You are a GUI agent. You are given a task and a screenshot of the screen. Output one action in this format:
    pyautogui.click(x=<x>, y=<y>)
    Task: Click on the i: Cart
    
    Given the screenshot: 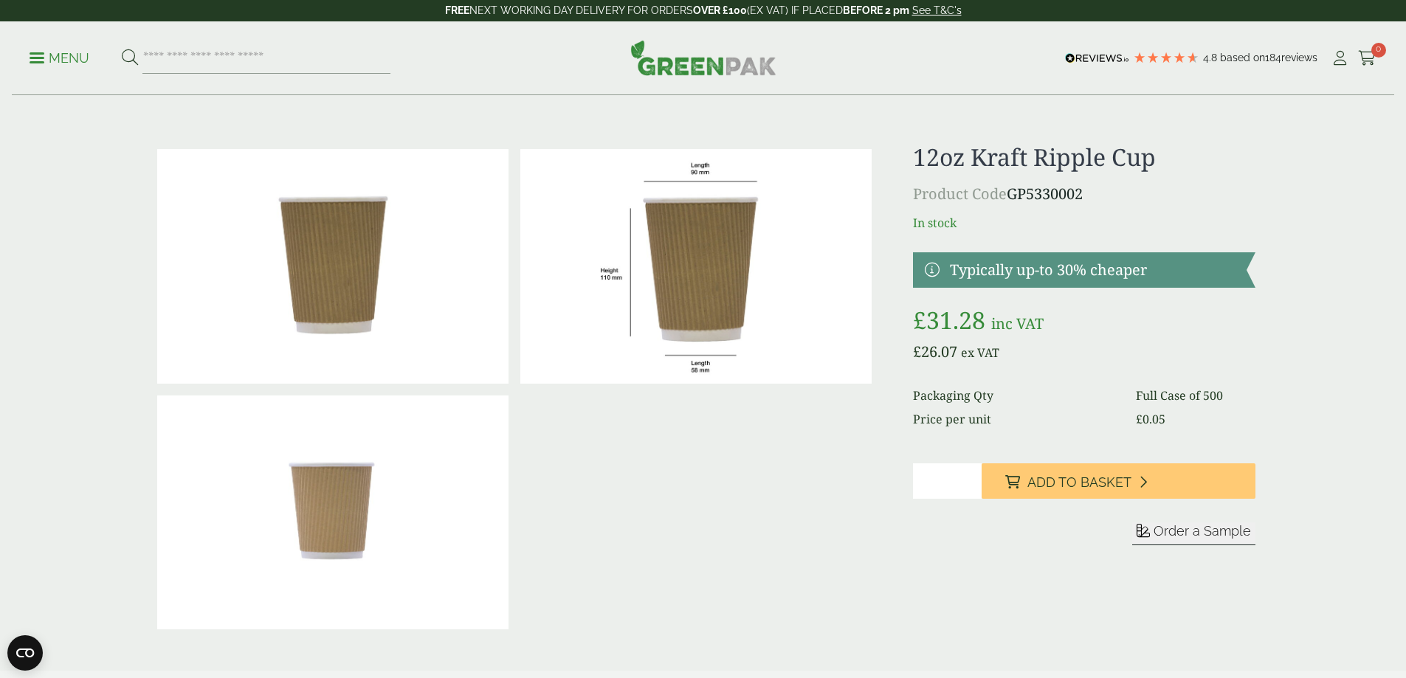 What is the action you would take?
    pyautogui.click(x=1367, y=58)
    